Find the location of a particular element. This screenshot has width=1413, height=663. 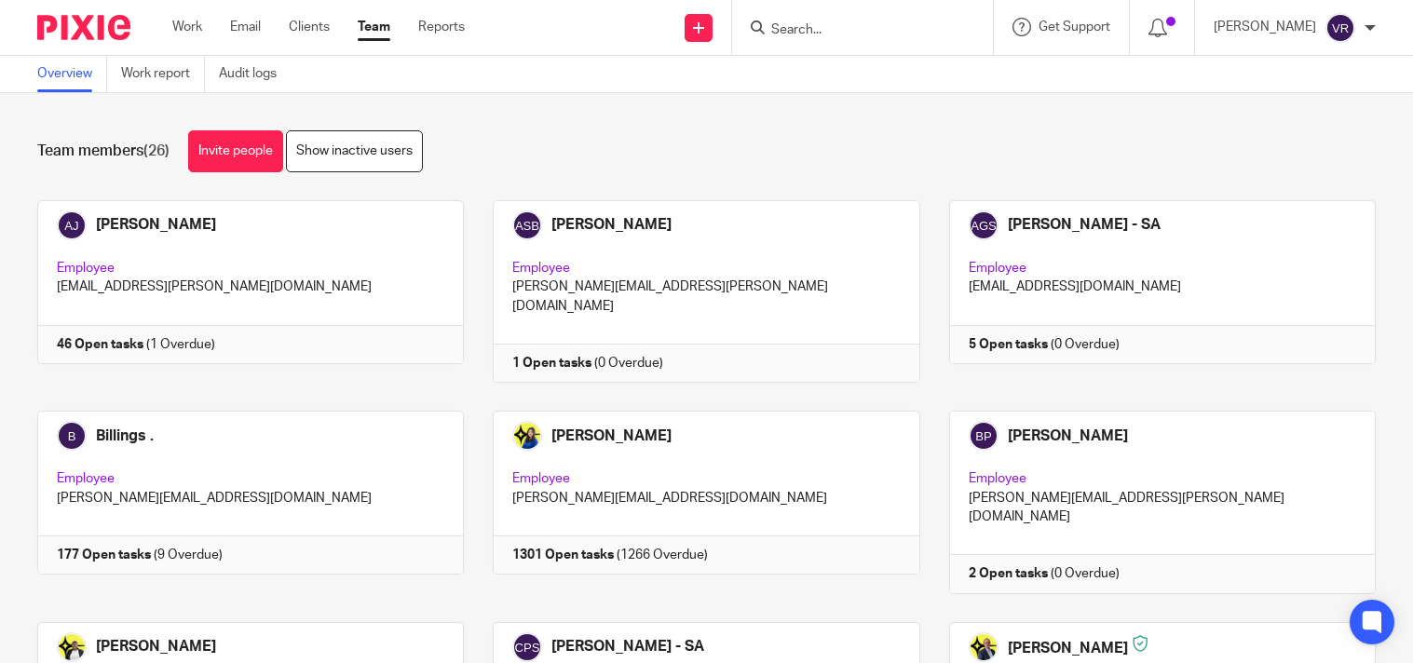

a: Clients is located at coordinates (309, 27).